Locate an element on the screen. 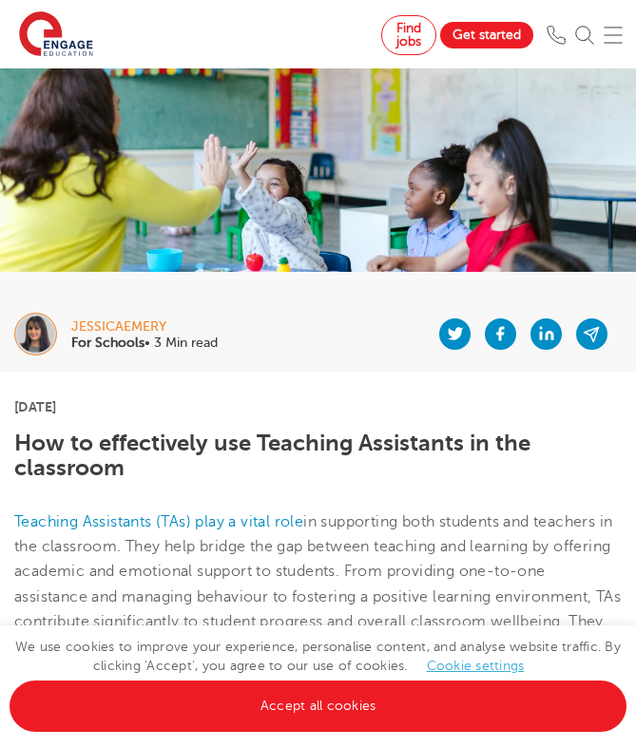 This screenshot has width=636, height=748. a: Cookie settings is located at coordinates (475, 665).